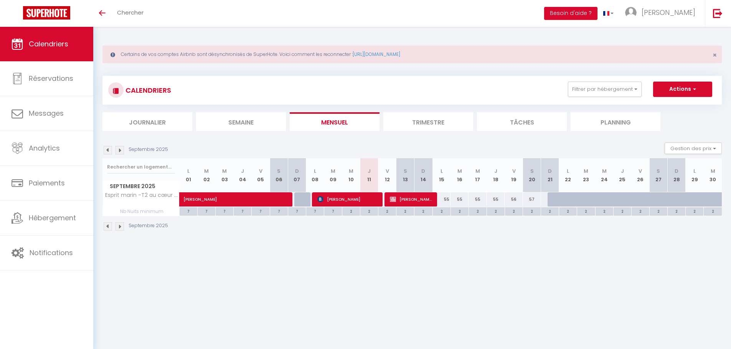  I want to click on th: 12, so click(387, 175).